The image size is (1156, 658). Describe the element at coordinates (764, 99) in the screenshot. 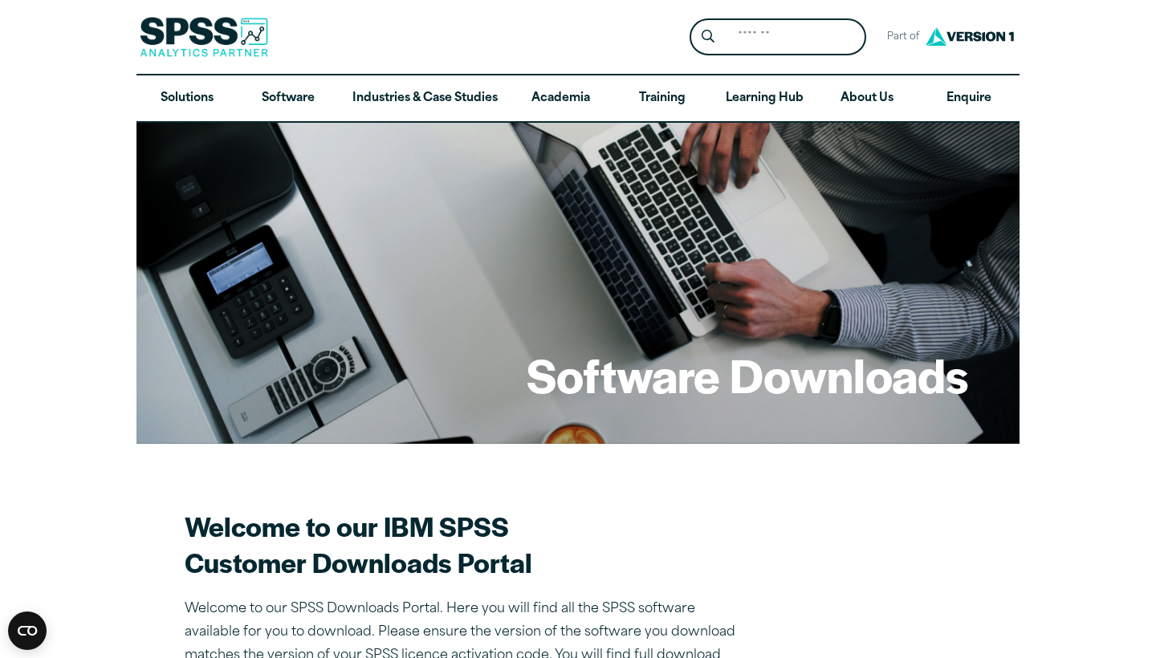

I see `a: Learning Hub` at that location.